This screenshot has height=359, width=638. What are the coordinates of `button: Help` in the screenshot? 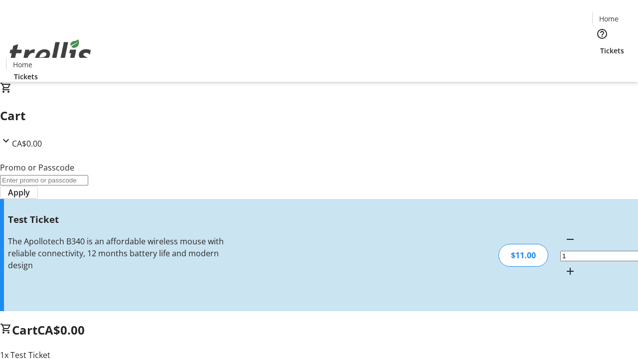 It's located at (602, 34).